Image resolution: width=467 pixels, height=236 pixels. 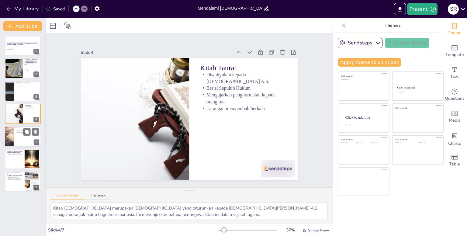 I want to click on button: Delete Slide, so click(x=36, y=132).